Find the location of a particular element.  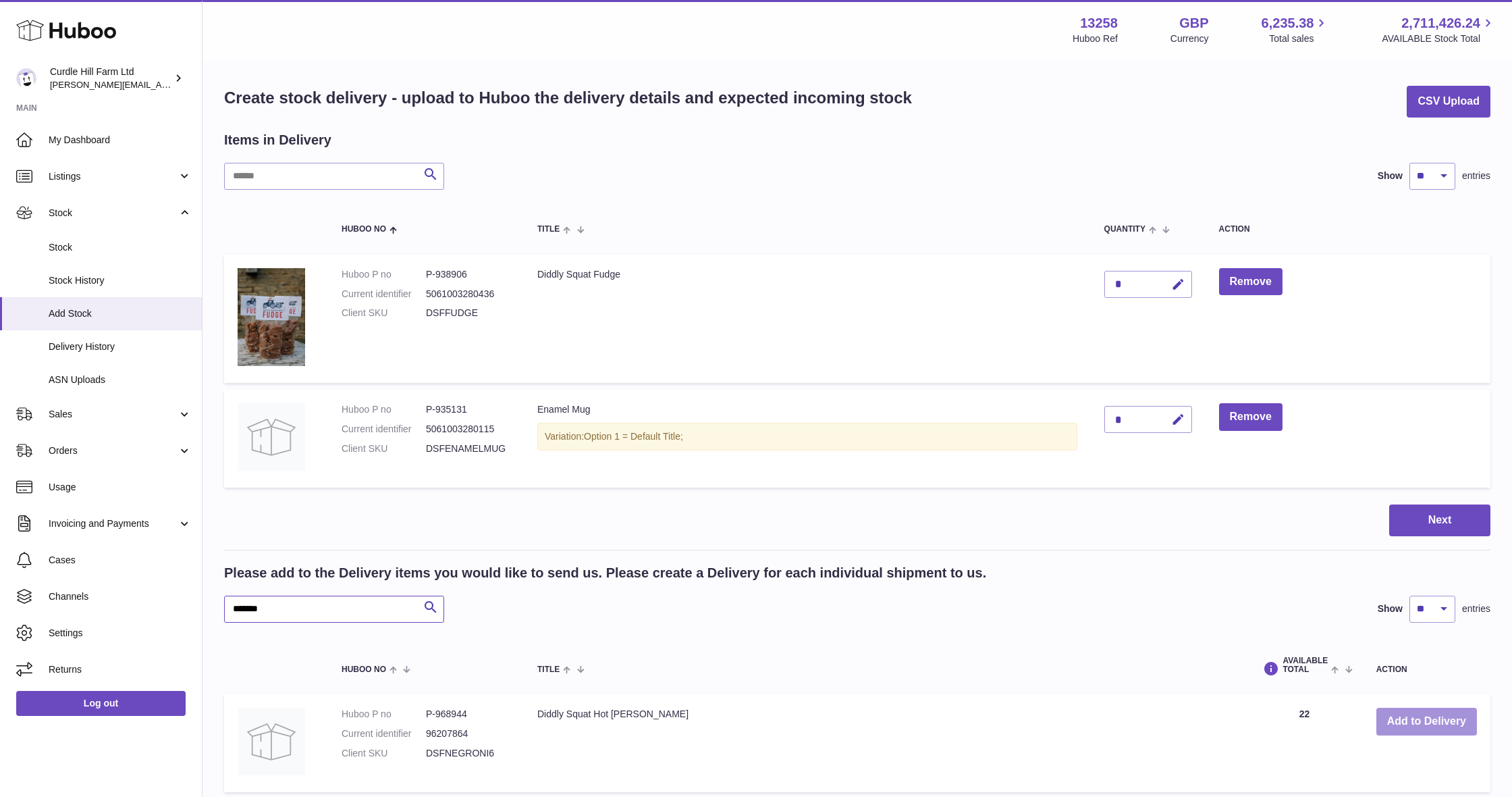

span: Quantity is located at coordinates (1125, 229).